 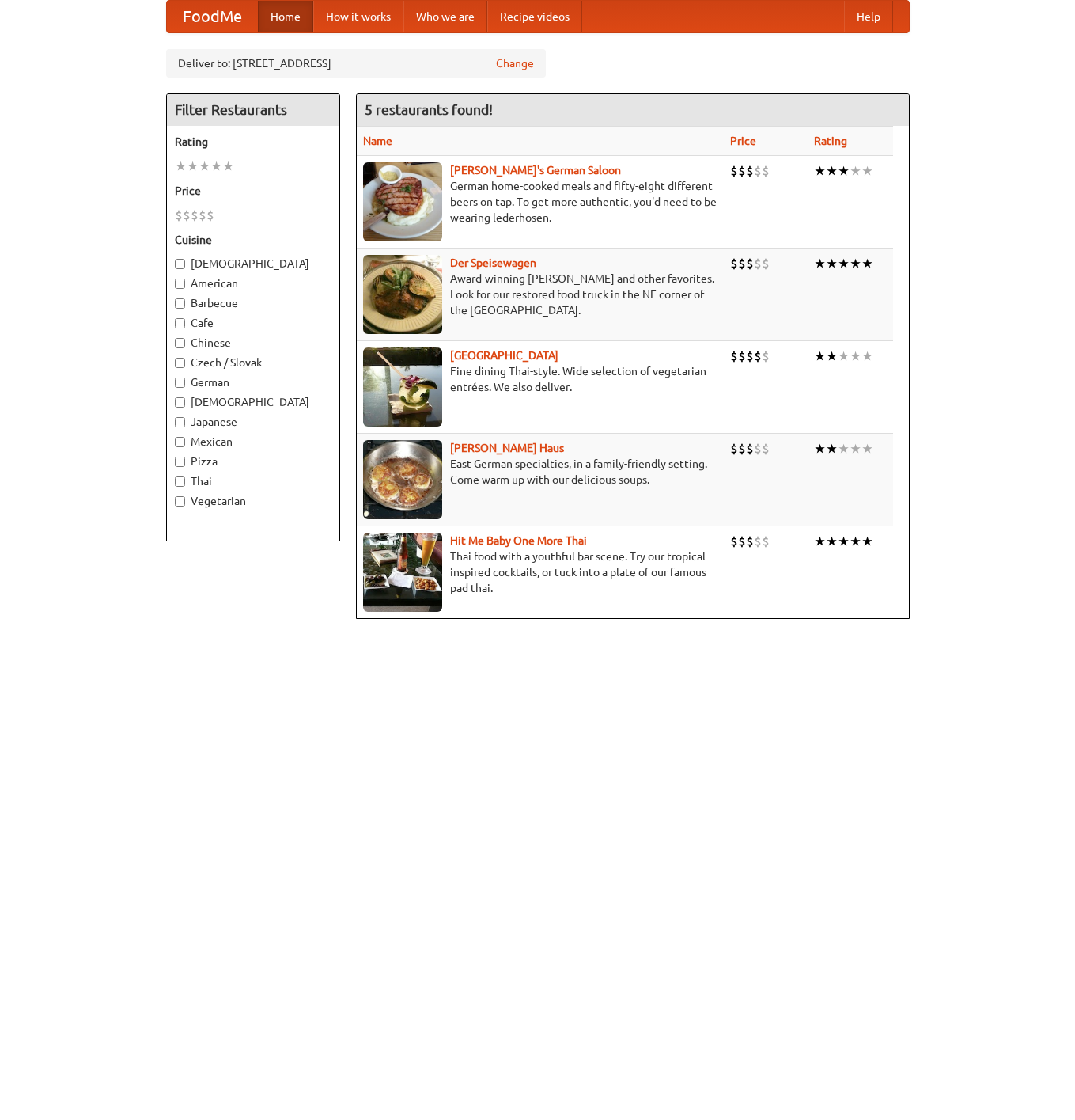 What do you see at coordinates (403, 202) in the screenshot?
I see `img: esthers.jpg` at bounding box center [403, 202].